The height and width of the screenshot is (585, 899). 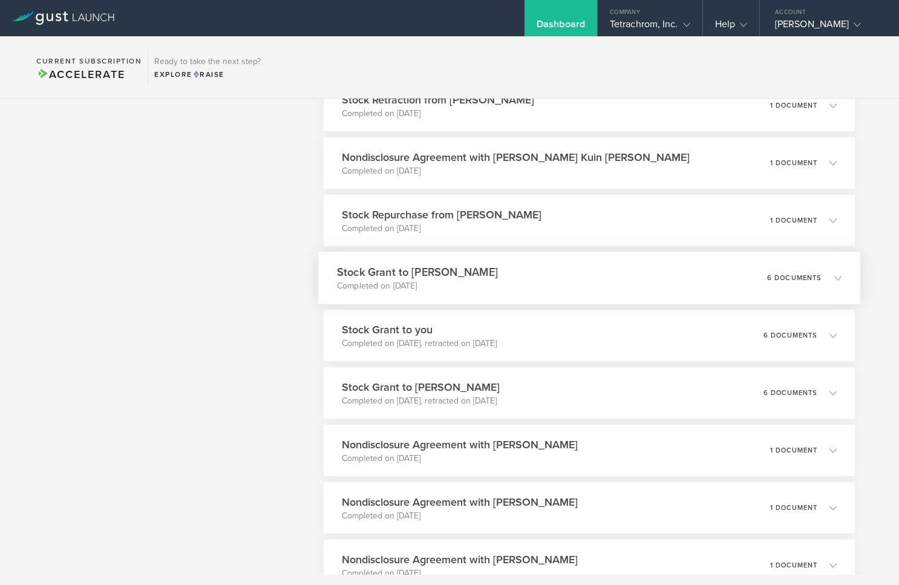 I want to click on h3: Stock Grant to you, so click(x=419, y=330).